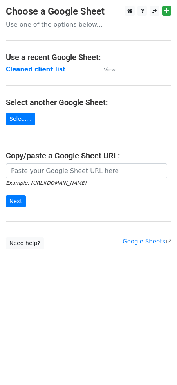 This screenshot has height=385, width=177. Describe the element at coordinates (89, 156) in the screenshot. I see `h4: Copy/paste a Google Sheet URL:` at that location.